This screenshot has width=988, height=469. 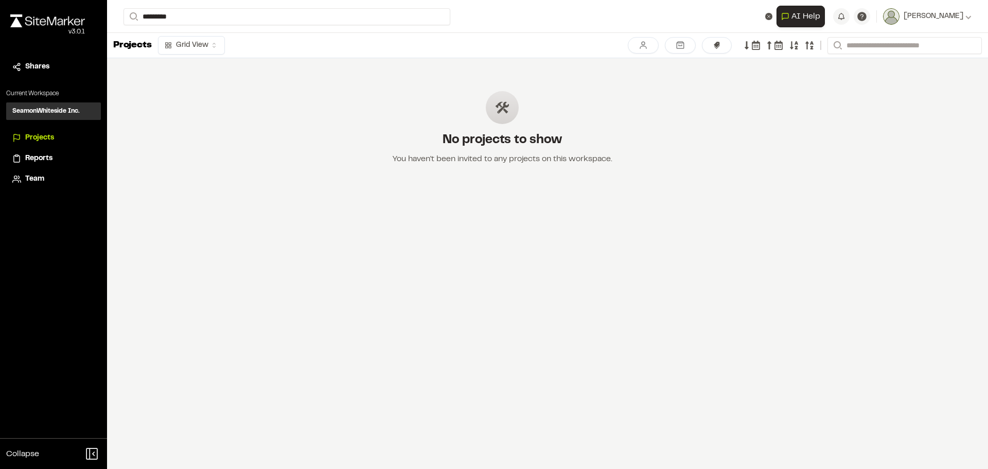 I want to click on span: Projects, so click(x=40, y=138).